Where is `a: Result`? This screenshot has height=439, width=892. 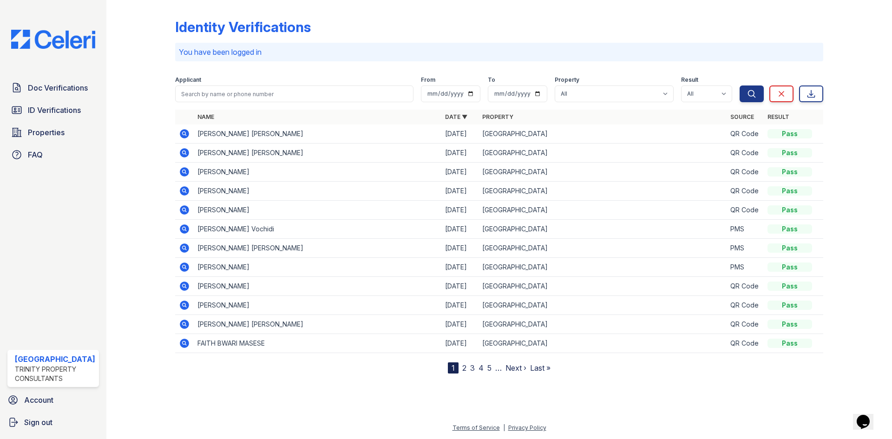
a: Result is located at coordinates (778, 117).